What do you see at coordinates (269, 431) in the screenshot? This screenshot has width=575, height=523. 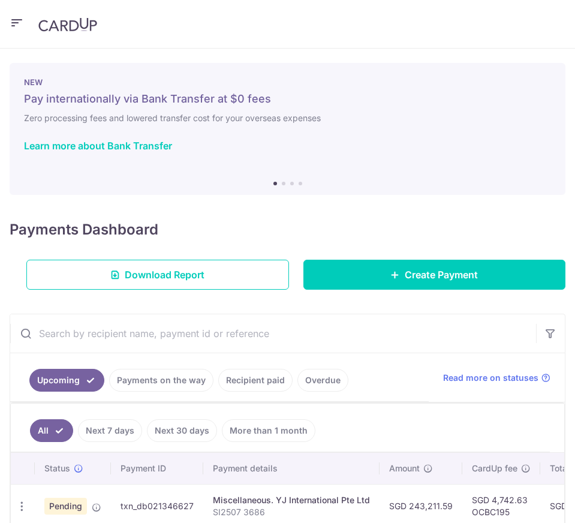 I see `a: More than 1 month` at bounding box center [269, 431].